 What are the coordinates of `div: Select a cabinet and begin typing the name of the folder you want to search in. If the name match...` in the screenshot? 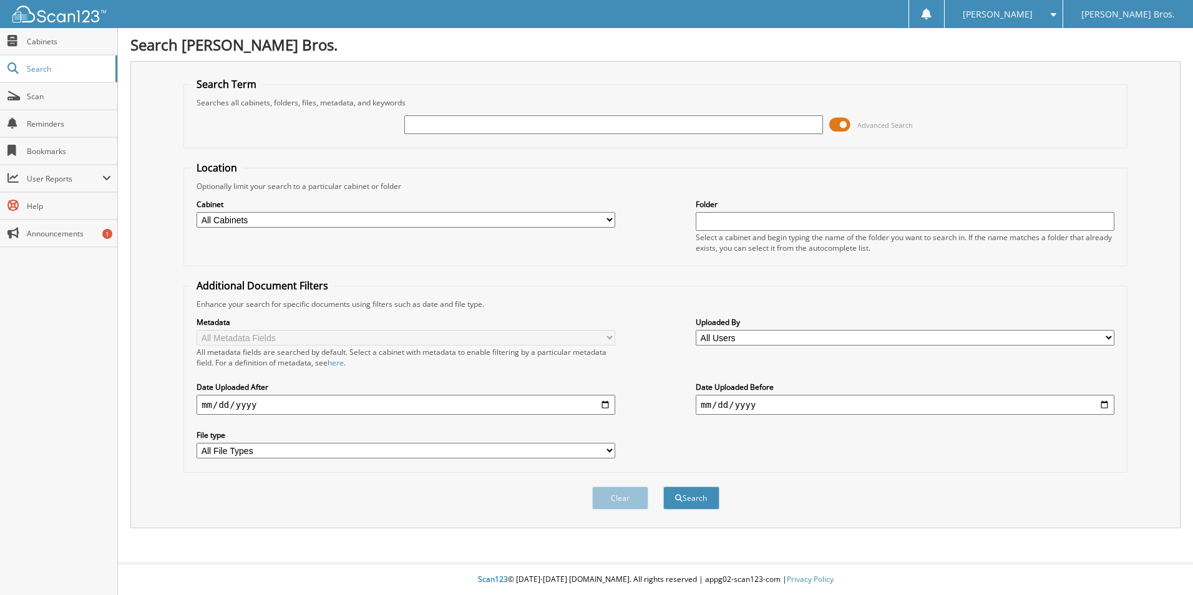 It's located at (905, 243).